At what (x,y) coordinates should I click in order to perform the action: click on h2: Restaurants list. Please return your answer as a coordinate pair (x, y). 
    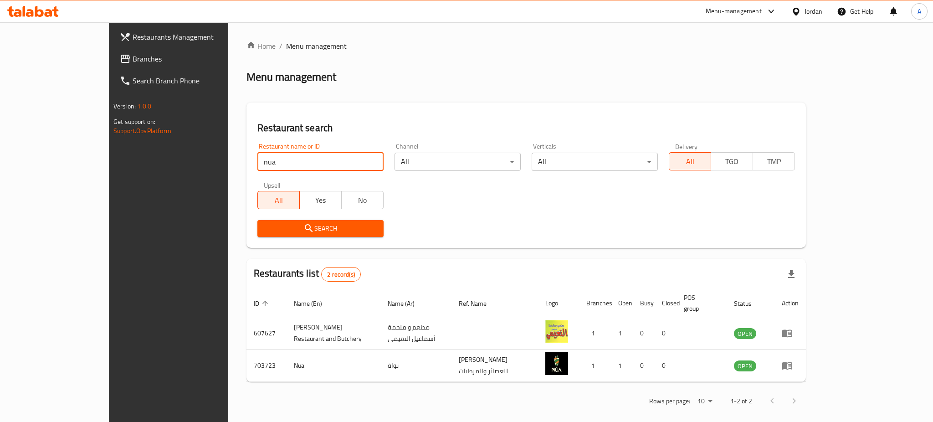
    Looking at the image, I should click on (307, 274).